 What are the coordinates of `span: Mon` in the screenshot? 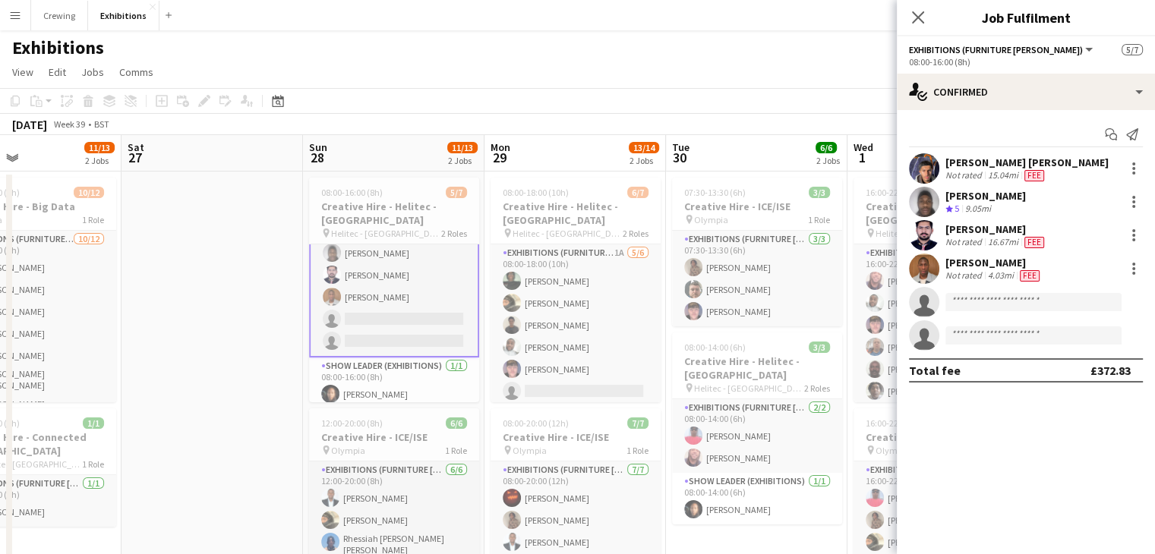 It's located at (501, 147).